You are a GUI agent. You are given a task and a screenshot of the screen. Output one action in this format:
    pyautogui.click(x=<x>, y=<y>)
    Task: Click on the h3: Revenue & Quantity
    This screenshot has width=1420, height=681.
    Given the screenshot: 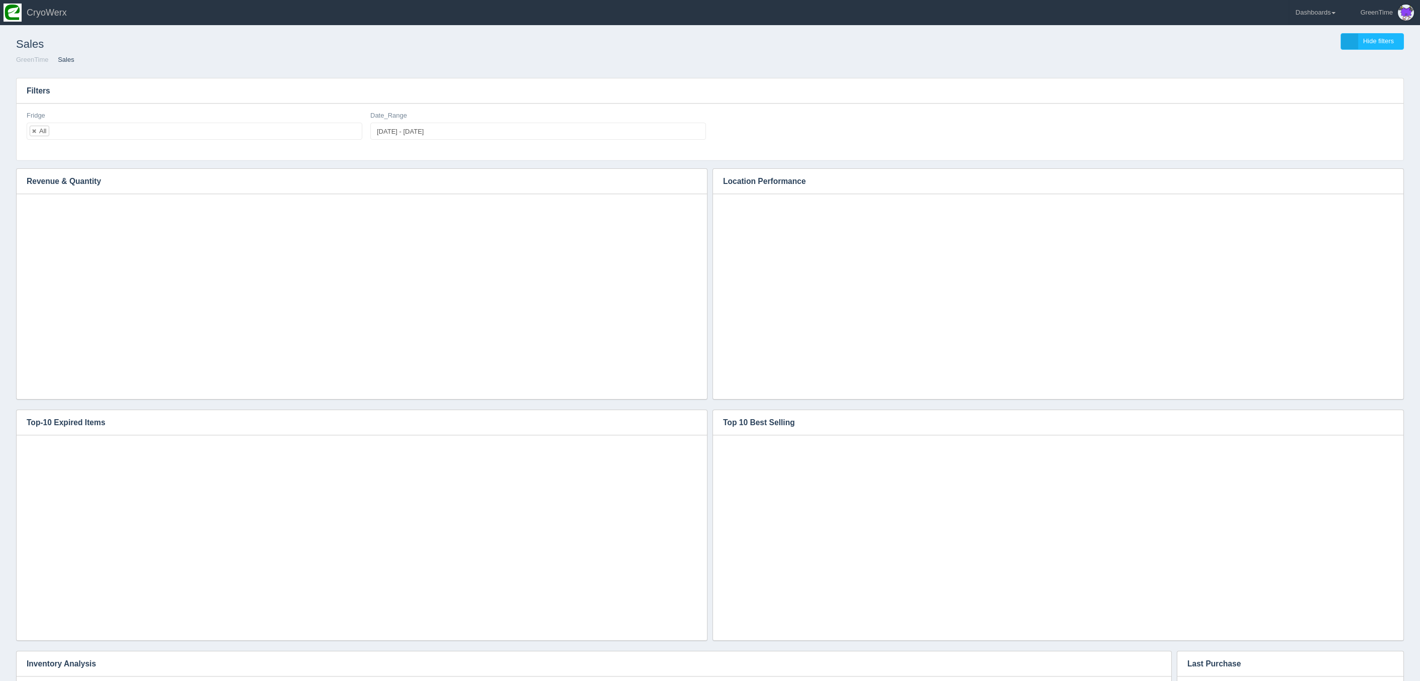 What is the action you would take?
    pyautogui.click(x=354, y=181)
    